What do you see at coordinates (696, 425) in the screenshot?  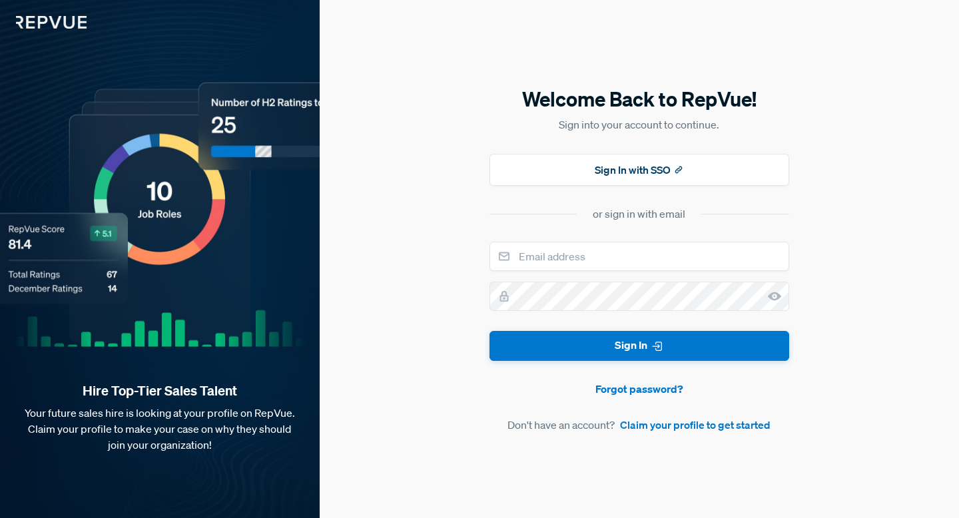 I see `a: Claim your profile to get started` at bounding box center [696, 425].